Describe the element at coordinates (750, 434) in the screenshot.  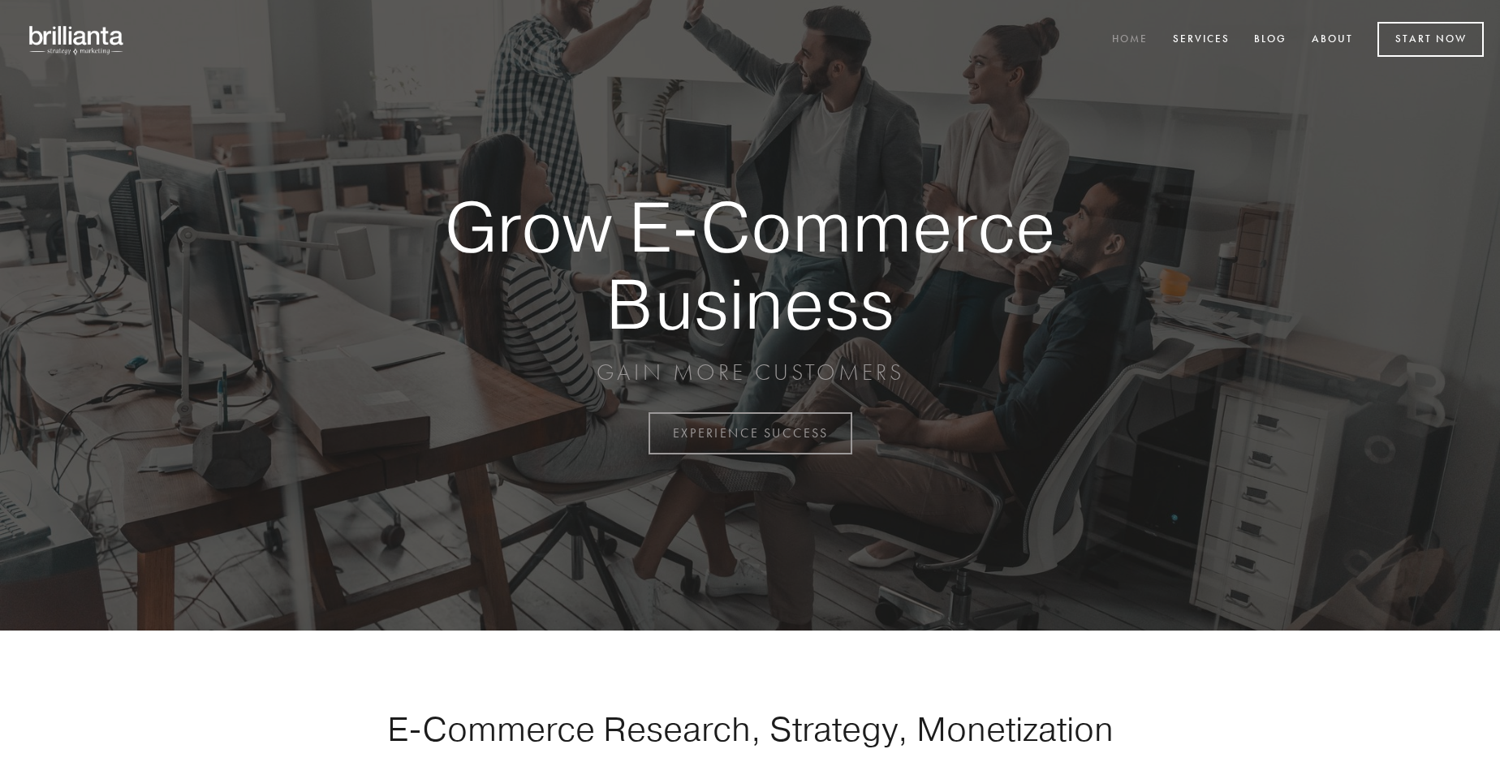
I see `a: EXPERIENCE SUCCESS` at that location.